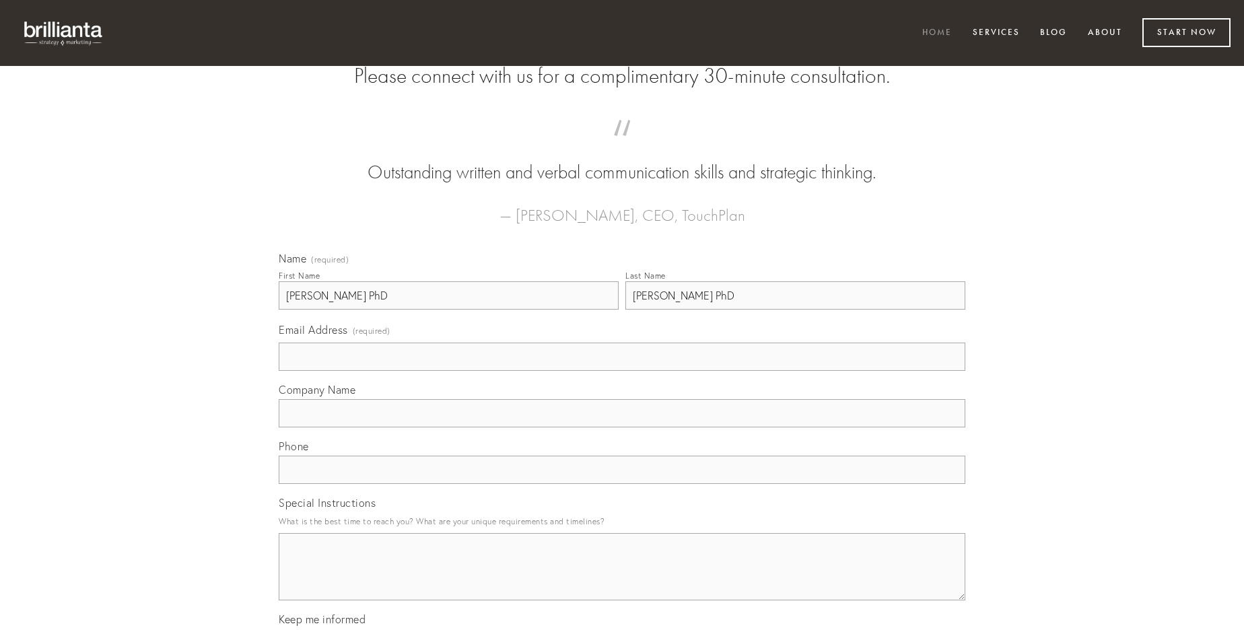  Describe the element at coordinates (313, 330) in the screenshot. I see `span: Email Address` at that location.